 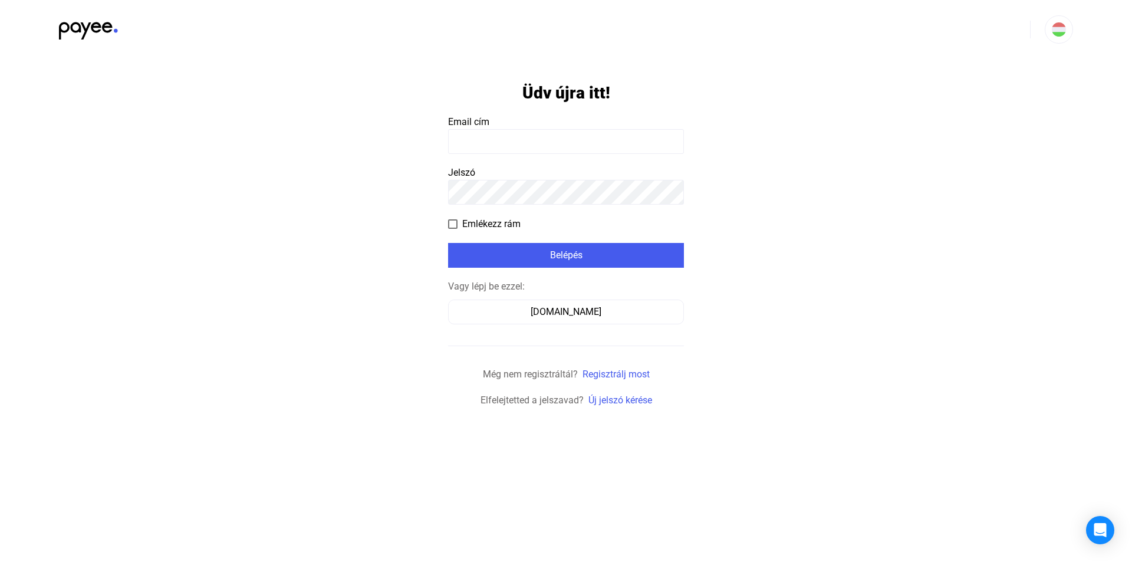 What do you see at coordinates (88, 27) in the screenshot?
I see `img: black-payee-blue-dot.svg` at bounding box center [88, 27].